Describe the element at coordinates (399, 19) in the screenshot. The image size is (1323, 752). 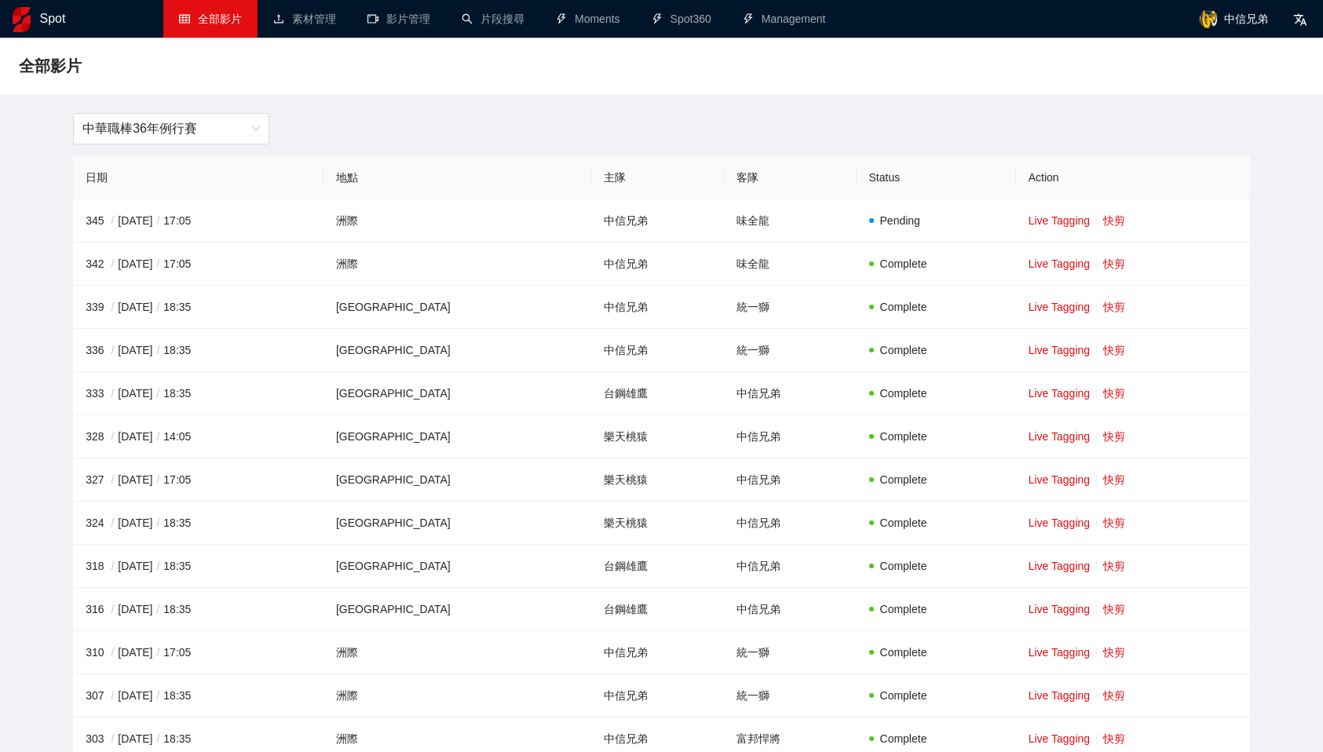
I see `a: video-camera影片管理` at that location.